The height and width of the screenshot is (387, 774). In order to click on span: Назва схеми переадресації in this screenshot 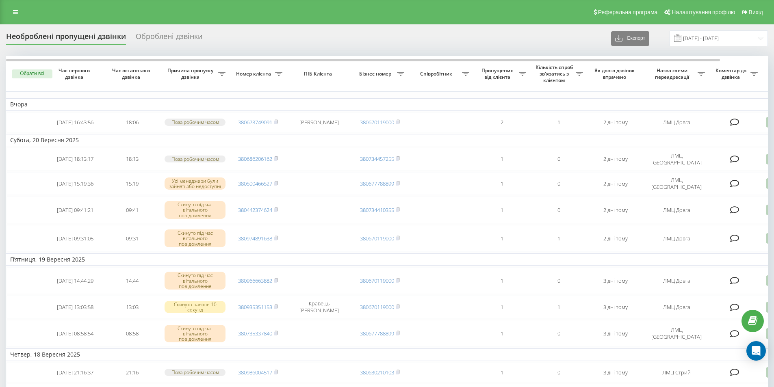, I will do `click(673, 74)`.